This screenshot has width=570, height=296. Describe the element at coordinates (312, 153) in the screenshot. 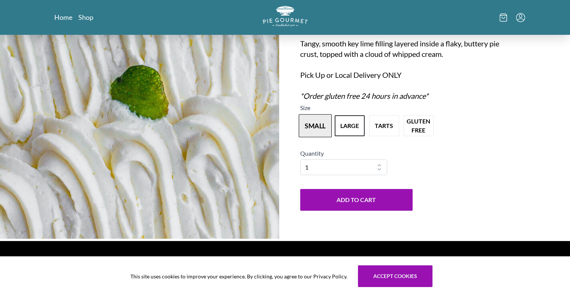

I see `span: Quantity` at that location.